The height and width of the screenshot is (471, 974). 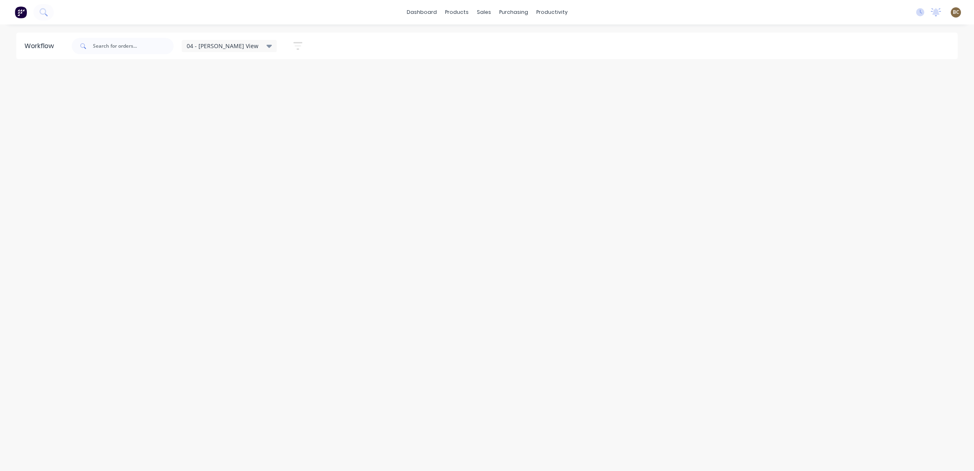 What do you see at coordinates (484, 12) in the screenshot?
I see `div: sales` at bounding box center [484, 12].